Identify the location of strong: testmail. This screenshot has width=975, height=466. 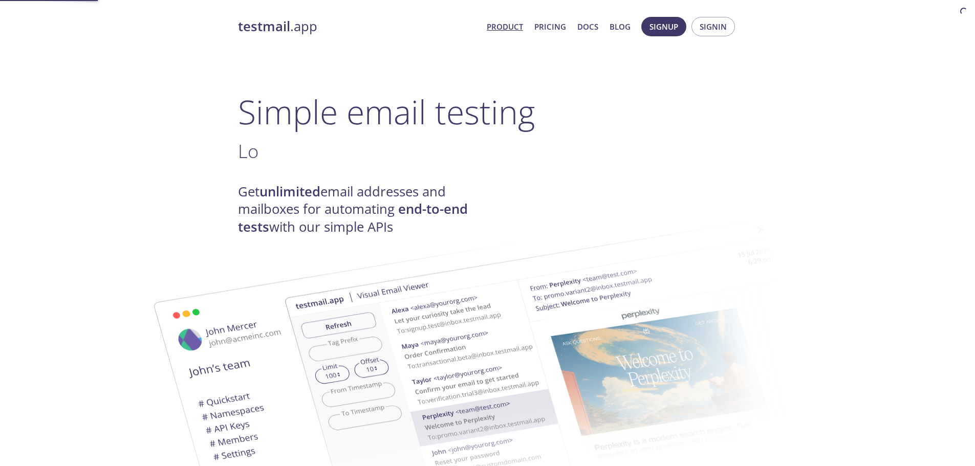
(264, 26).